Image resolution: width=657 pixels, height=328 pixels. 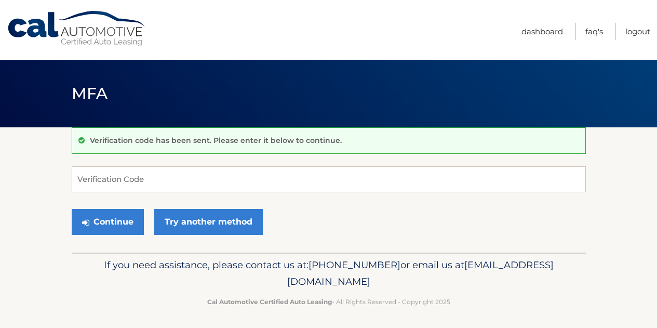 What do you see at coordinates (542, 31) in the screenshot?
I see `a: Dashboard` at bounding box center [542, 31].